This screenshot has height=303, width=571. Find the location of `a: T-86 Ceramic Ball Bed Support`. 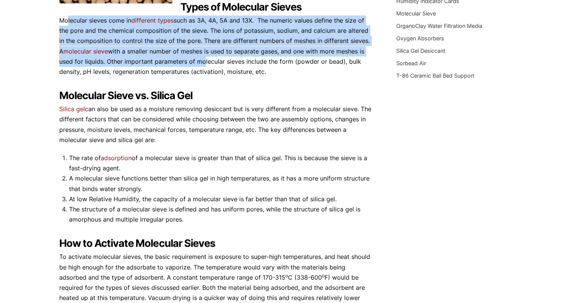

a: T-86 Ceramic Ball Bed Support is located at coordinates (435, 75).